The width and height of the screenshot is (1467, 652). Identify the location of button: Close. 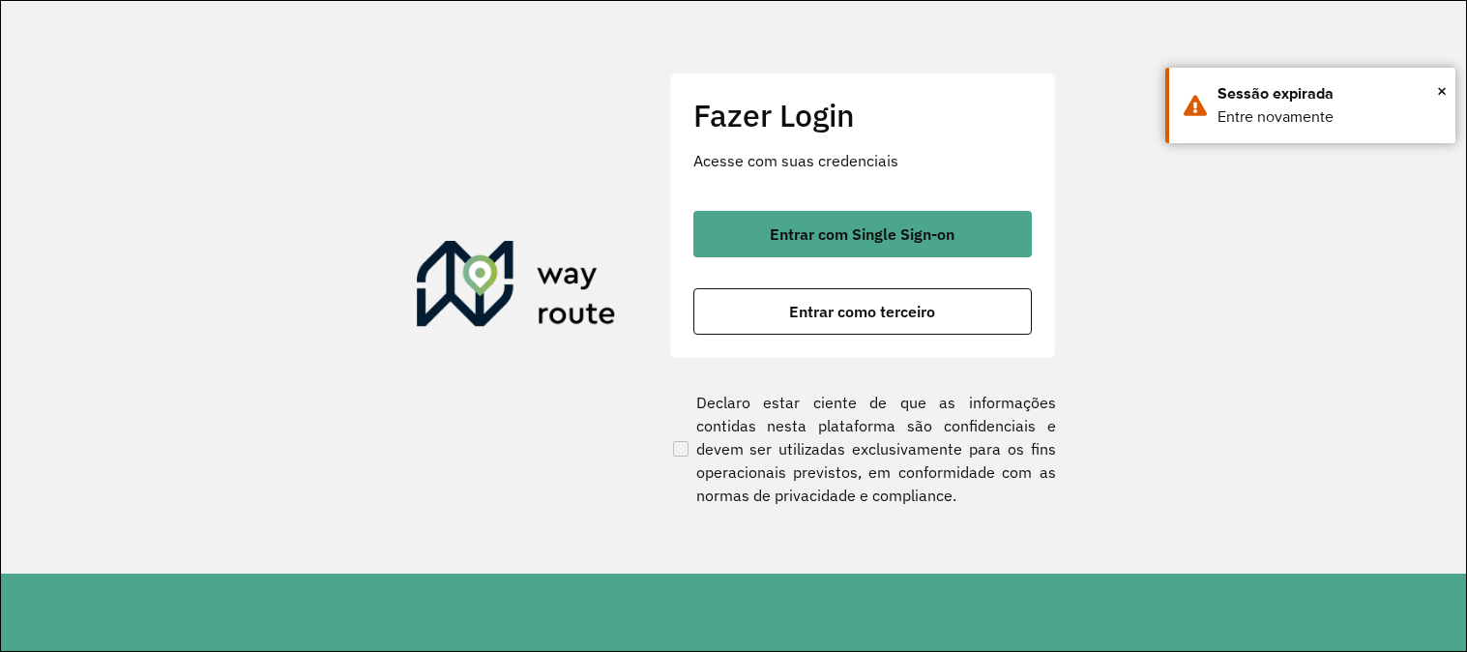
(1442, 91).